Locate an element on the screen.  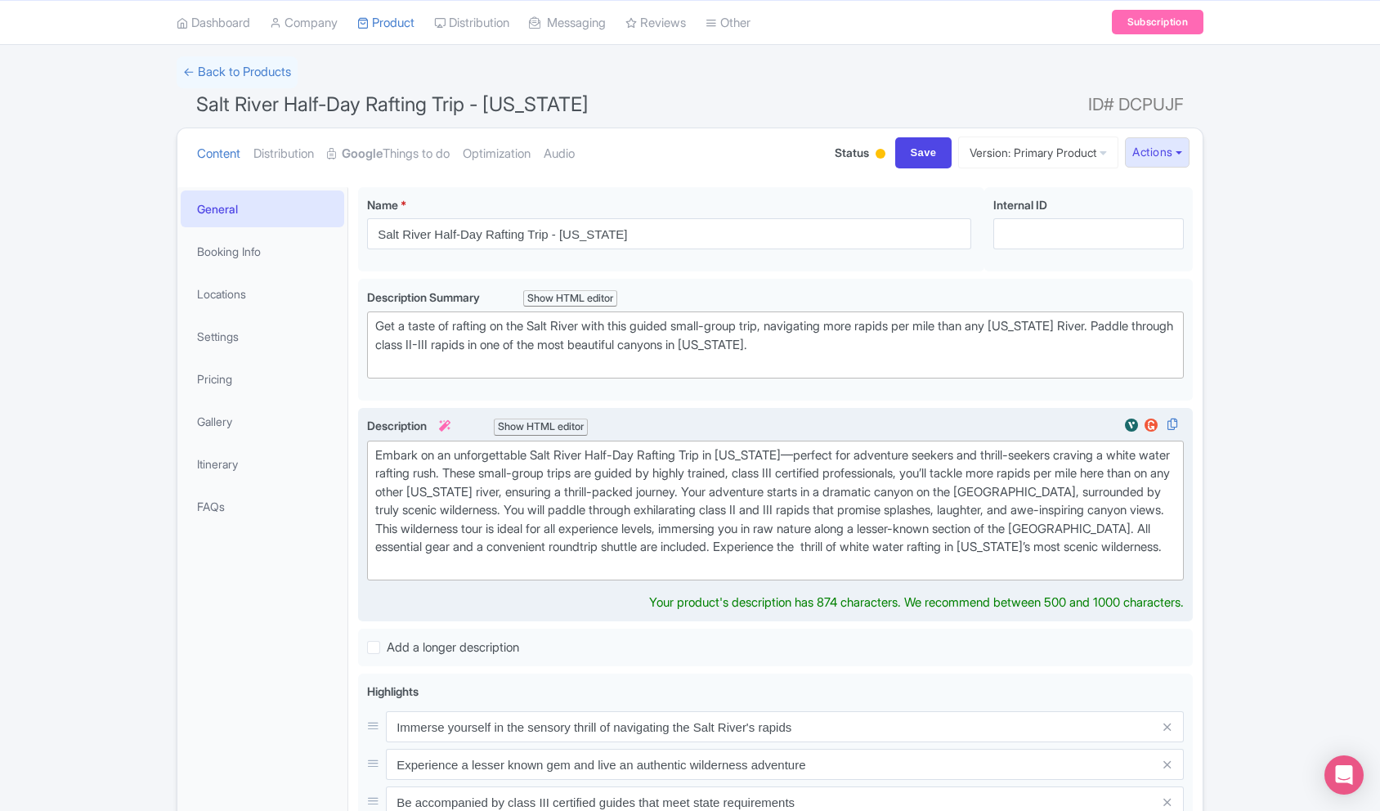
a: Locations is located at coordinates (262, 294).